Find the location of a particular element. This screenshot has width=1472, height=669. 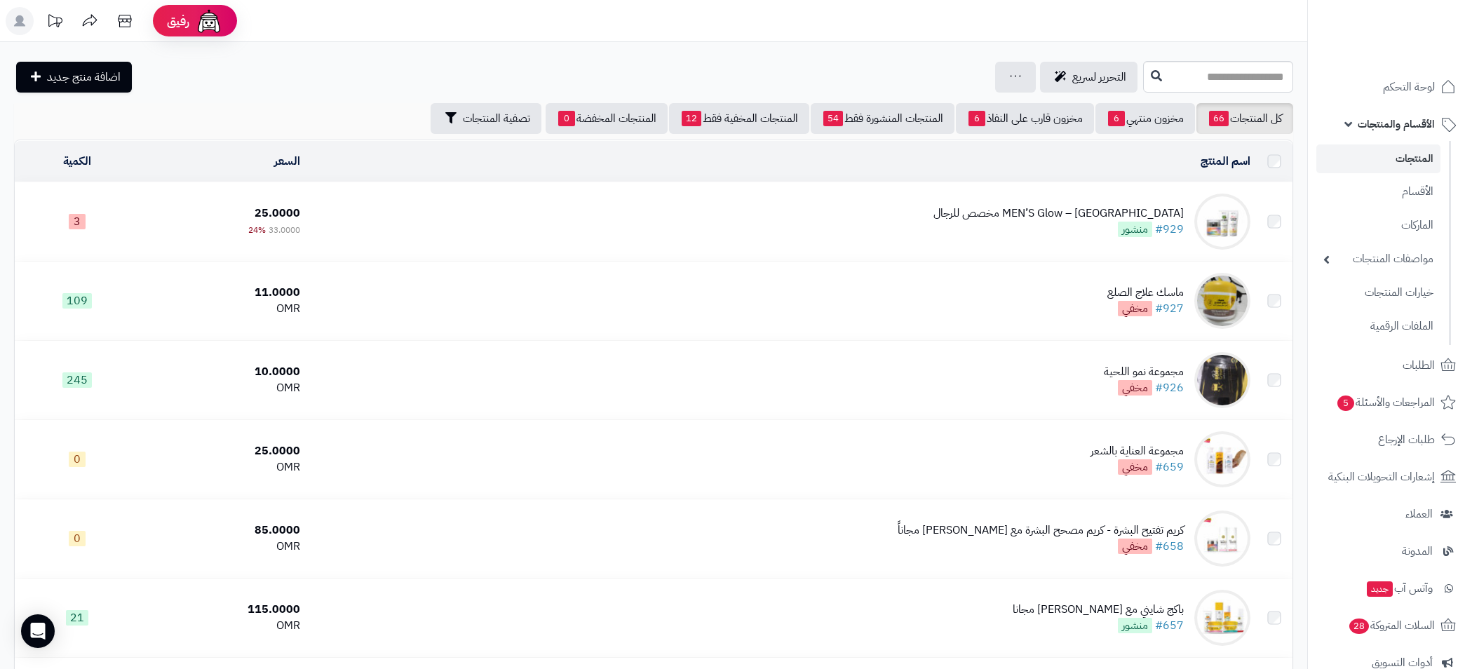

span: طلبات الإرجاع is located at coordinates (1406, 440).